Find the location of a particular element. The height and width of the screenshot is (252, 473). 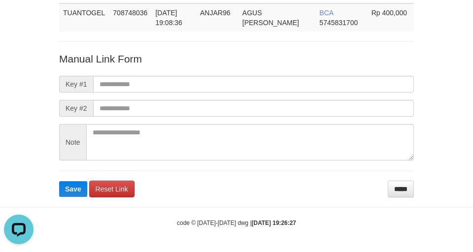

a: Reset Link is located at coordinates (112, 189).